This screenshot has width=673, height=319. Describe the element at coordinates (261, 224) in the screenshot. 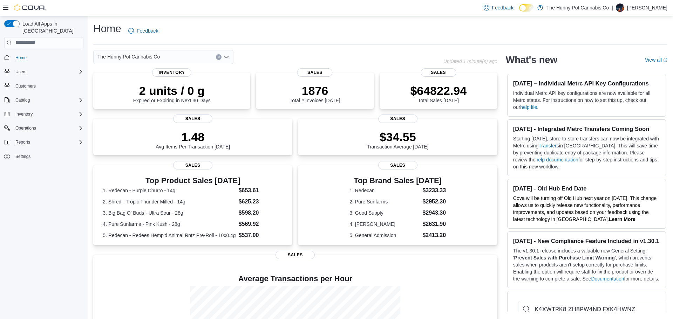

I see `dd: $569.92` at that location.